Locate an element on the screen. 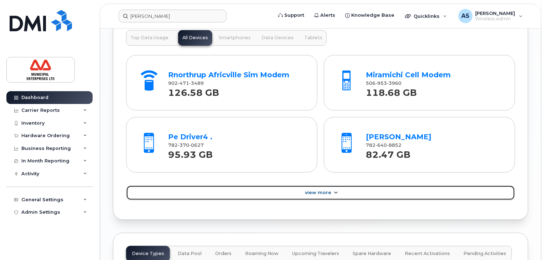  span: 0627 is located at coordinates (197, 145).